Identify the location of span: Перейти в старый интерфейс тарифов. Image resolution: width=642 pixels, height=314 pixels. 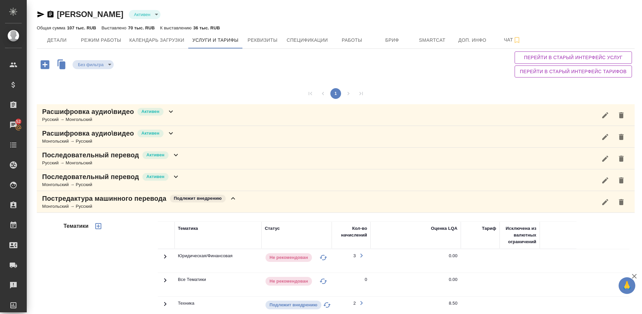
(573, 72).